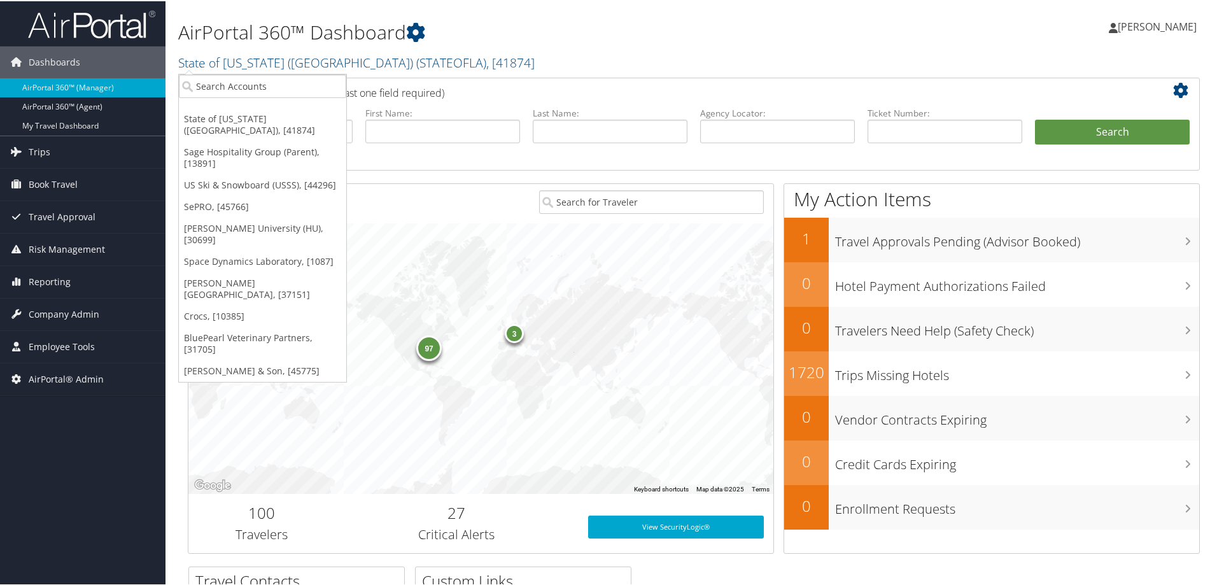 Image resolution: width=1217 pixels, height=585 pixels. Describe the element at coordinates (429, 347) in the screenshot. I see `div: 97` at that location.